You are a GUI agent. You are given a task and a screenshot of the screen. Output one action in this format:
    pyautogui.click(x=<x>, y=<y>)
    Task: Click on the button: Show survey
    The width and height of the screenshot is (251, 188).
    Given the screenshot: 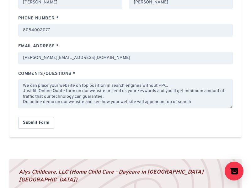 What is the action you would take?
    pyautogui.click(x=234, y=171)
    